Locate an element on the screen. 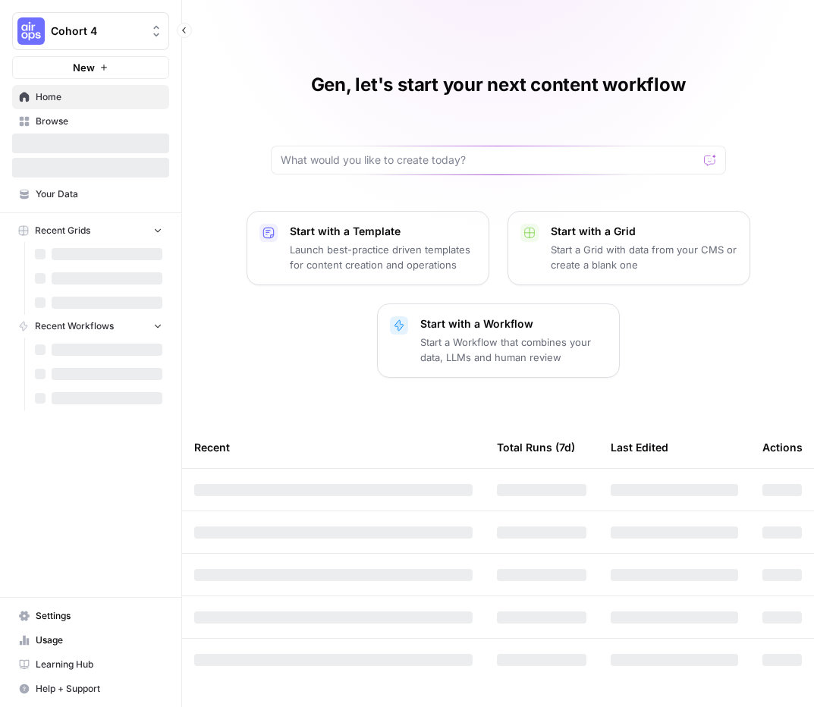 Image resolution: width=814 pixels, height=707 pixels. span: Home is located at coordinates (99, 97).